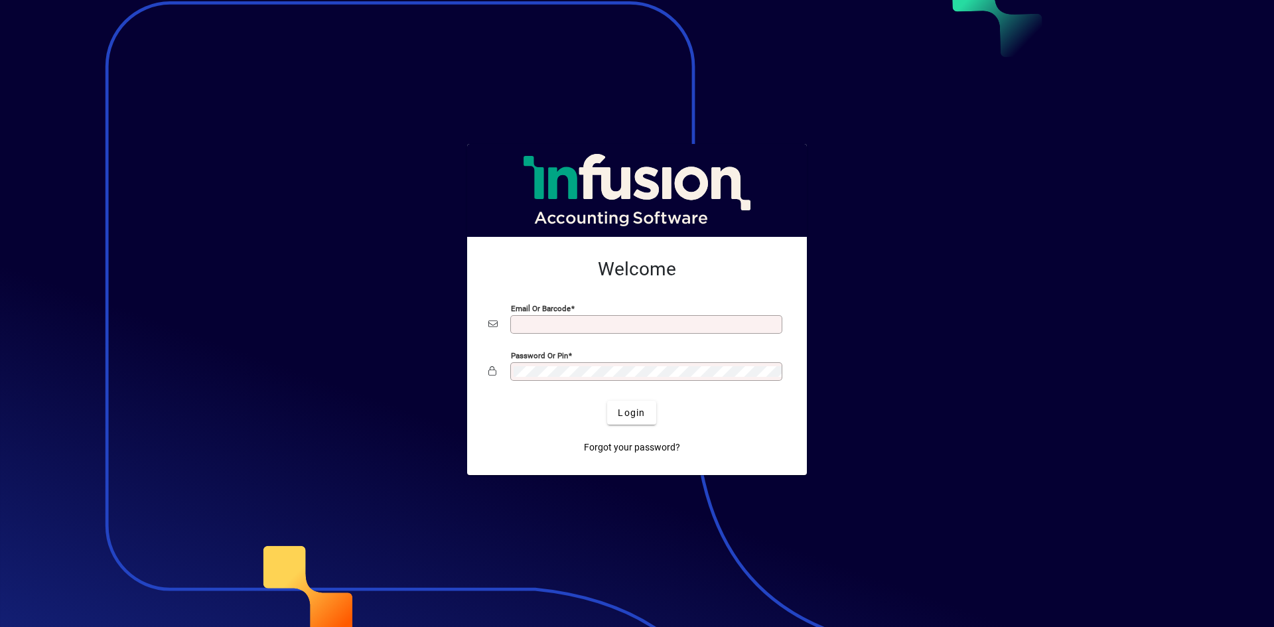  I want to click on mat-label: Email or Barcode, so click(541, 309).